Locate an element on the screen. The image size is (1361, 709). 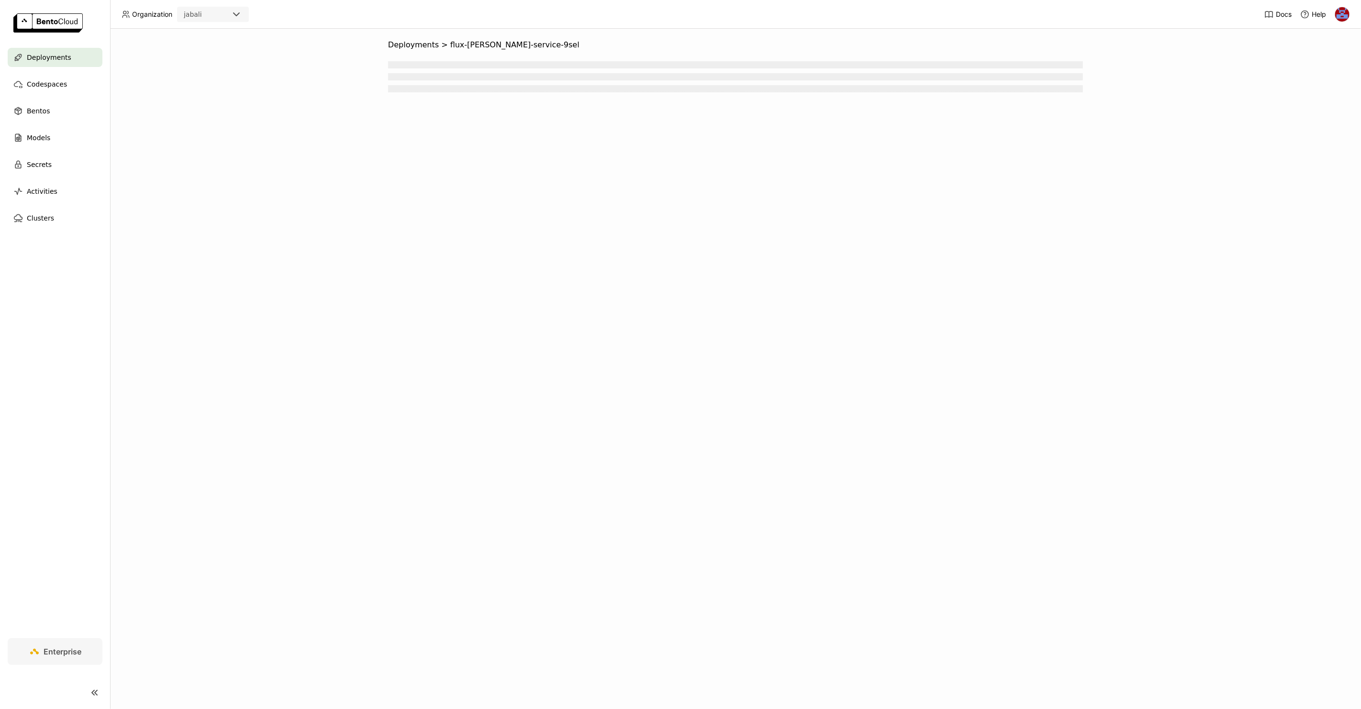
a: Secrets is located at coordinates (55, 165).